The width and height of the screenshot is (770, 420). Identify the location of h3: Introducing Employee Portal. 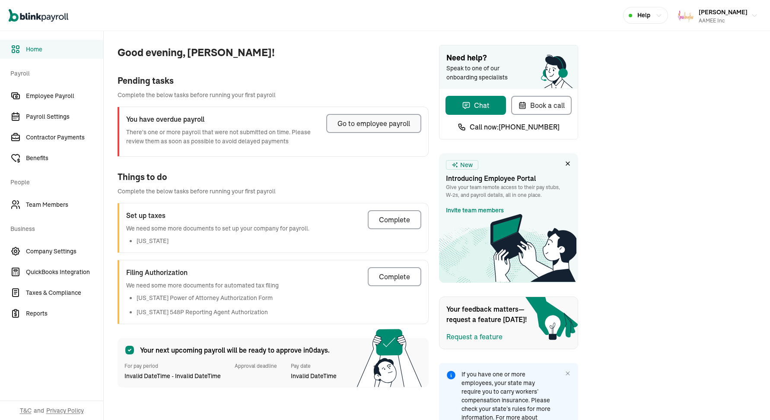
(509, 178).